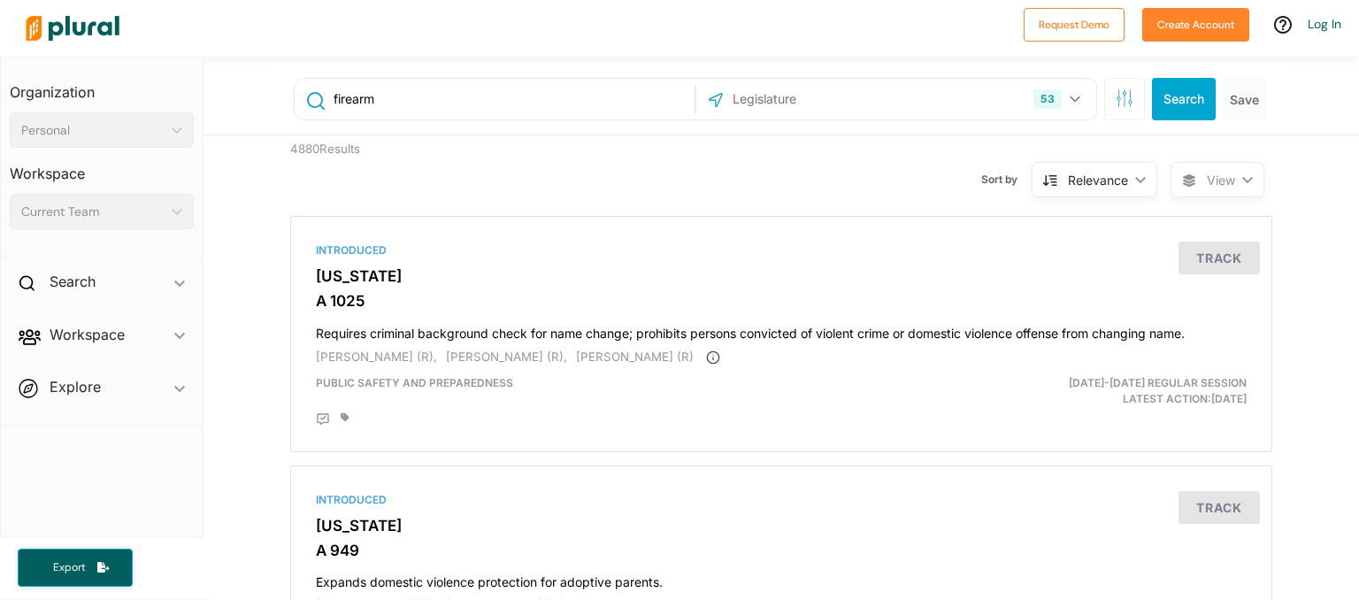  I want to click on h3: A 949, so click(781, 550).